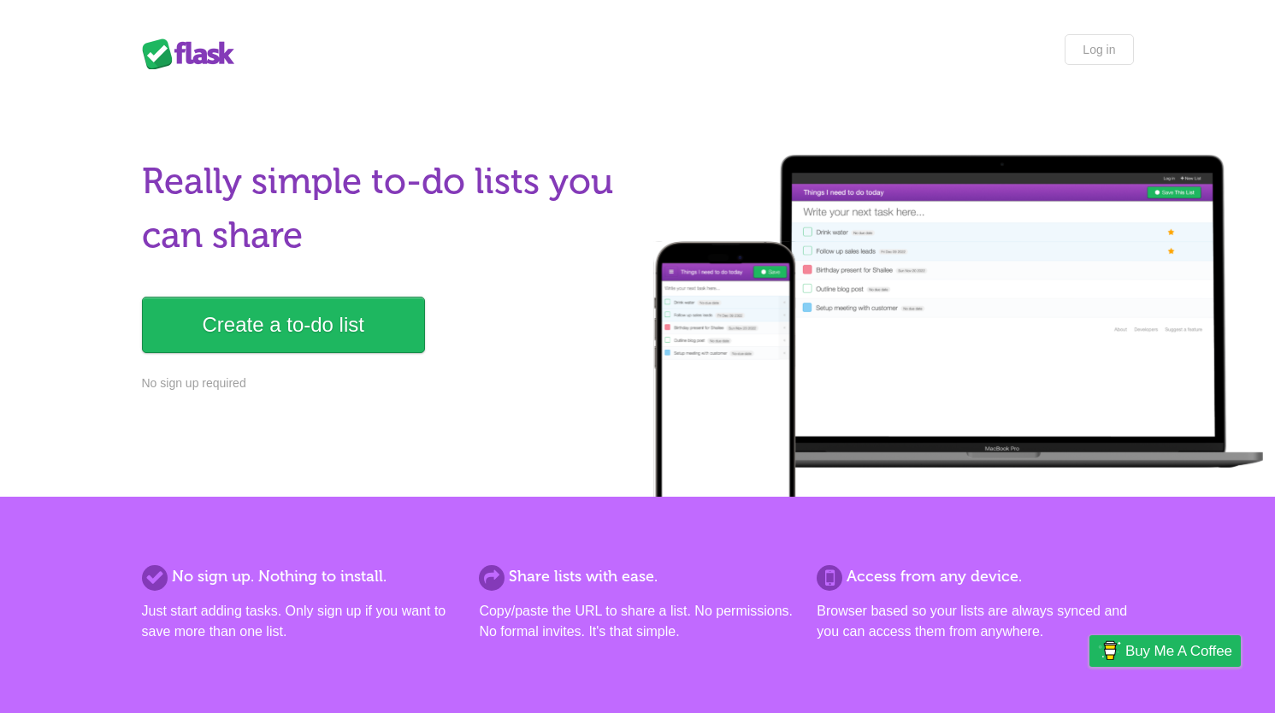  Describe the element at coordinates (975, 622) in the screenshot. I see `p: Browser based so your lists are always synced and you can access them from anywhere.` at that location.